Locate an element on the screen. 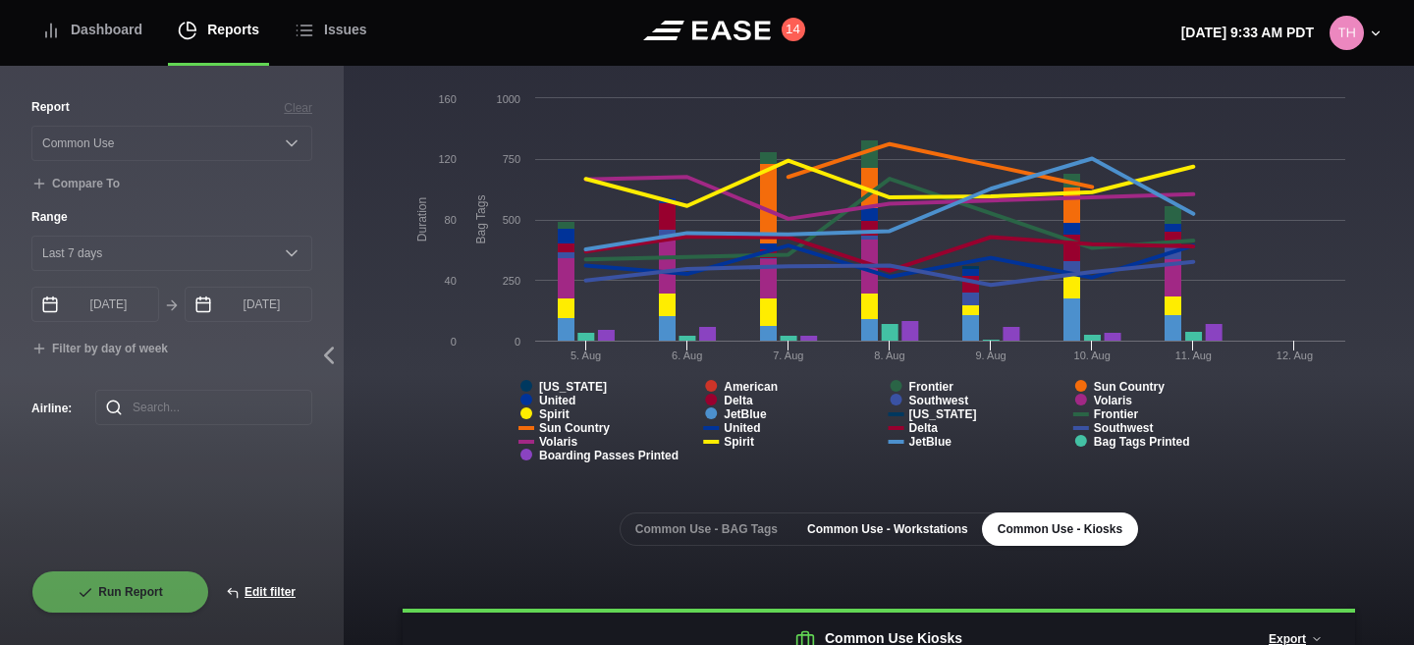 This screenshot has height=645, width=1414. input: Search... is located at coordinates (203, 408).